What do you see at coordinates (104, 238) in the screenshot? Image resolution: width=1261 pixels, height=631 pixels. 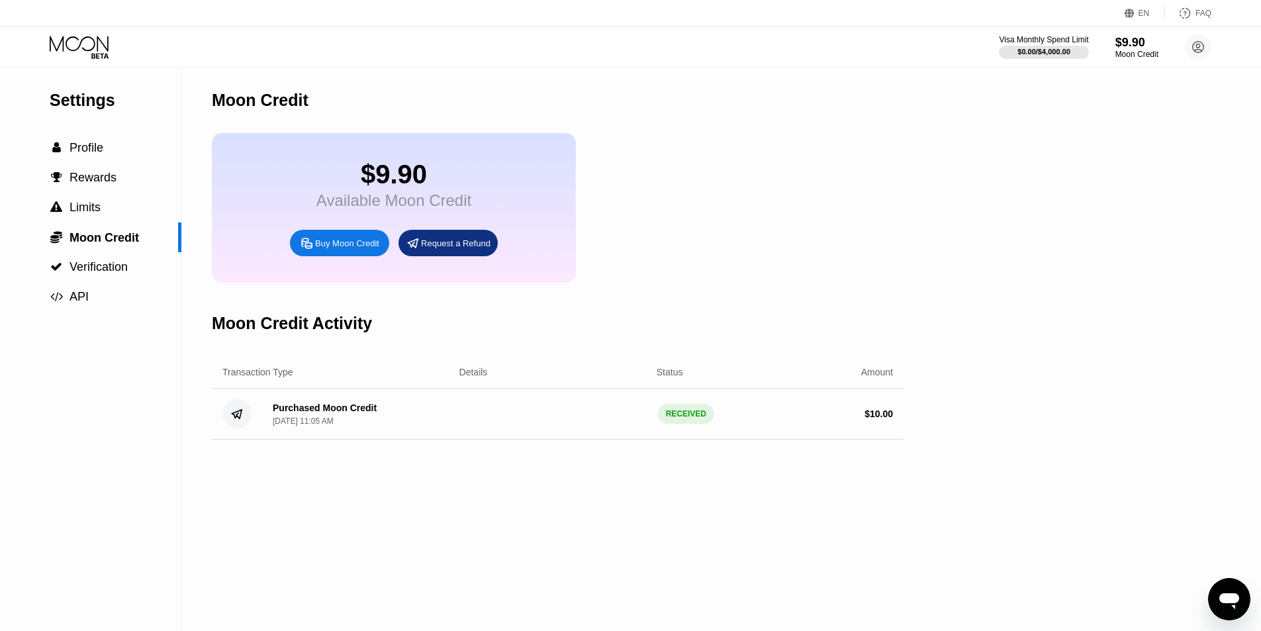 I see `span: Moon Credit` at bounding box center [104, 238].